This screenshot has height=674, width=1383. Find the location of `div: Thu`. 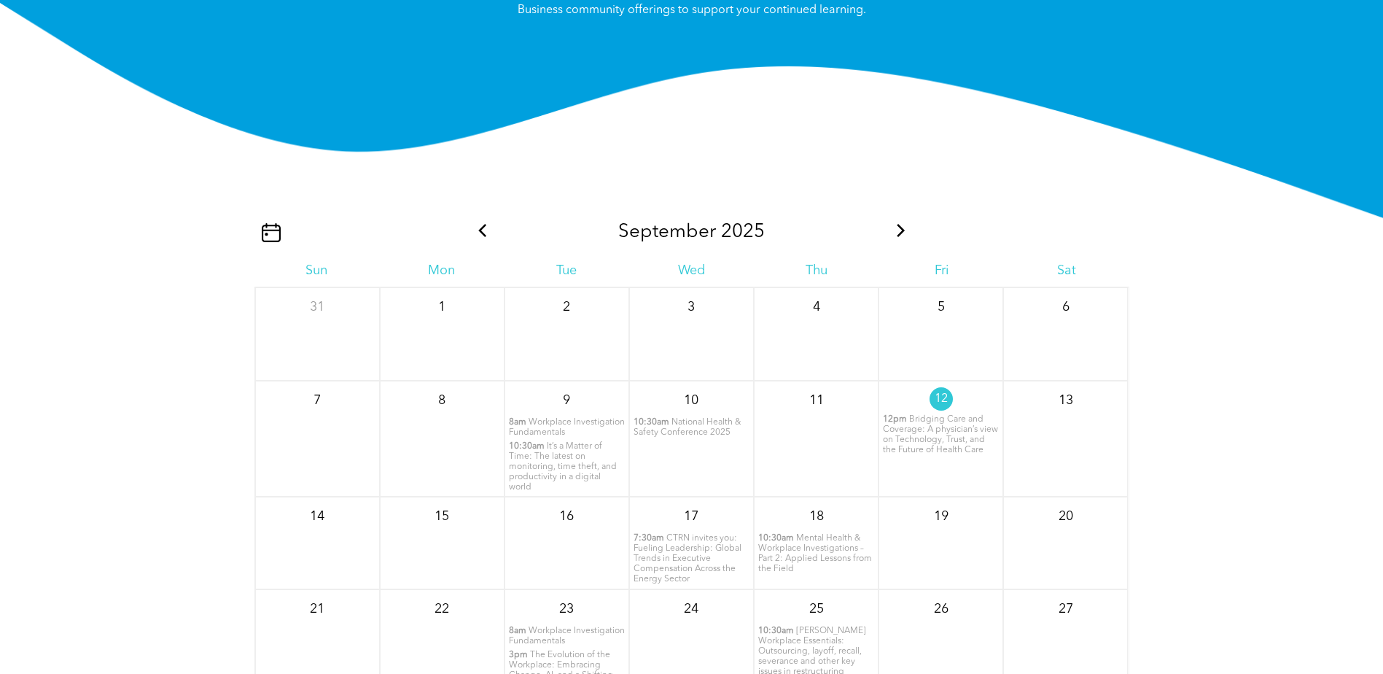

div: Thu is located at coordinates (816, 270).